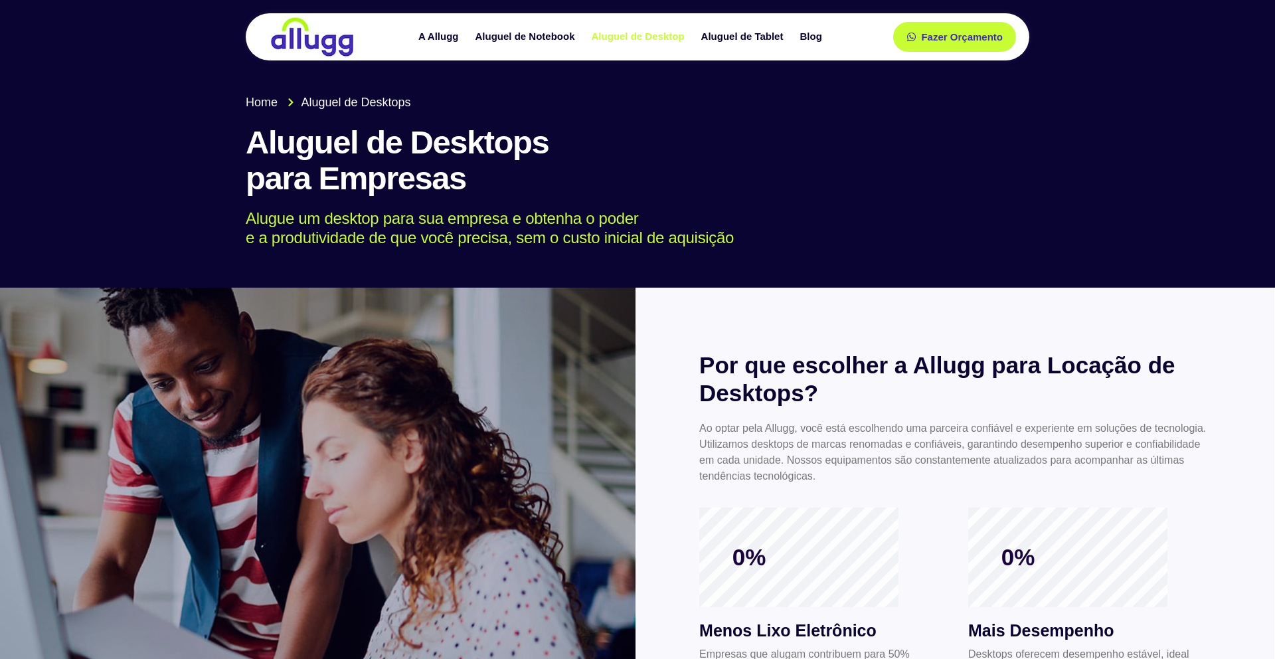 The height and width of the screenshot is (659, 1275). I want to click on span: Home, so click(262, 102).